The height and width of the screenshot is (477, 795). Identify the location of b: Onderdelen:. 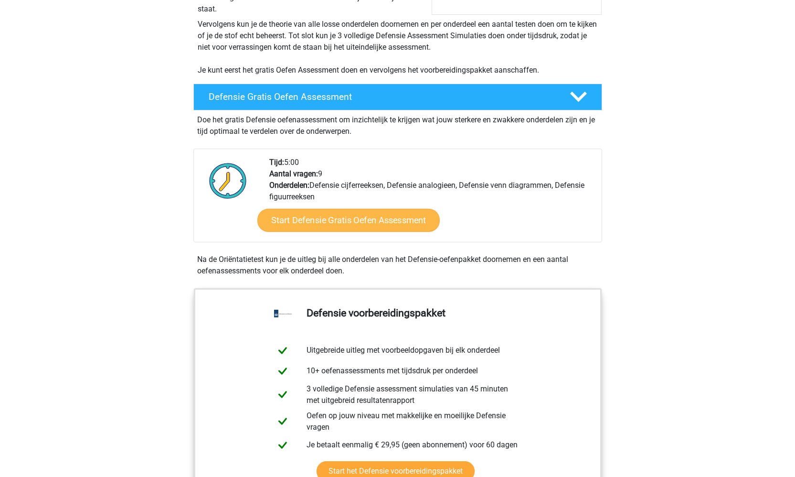
(289, 185).